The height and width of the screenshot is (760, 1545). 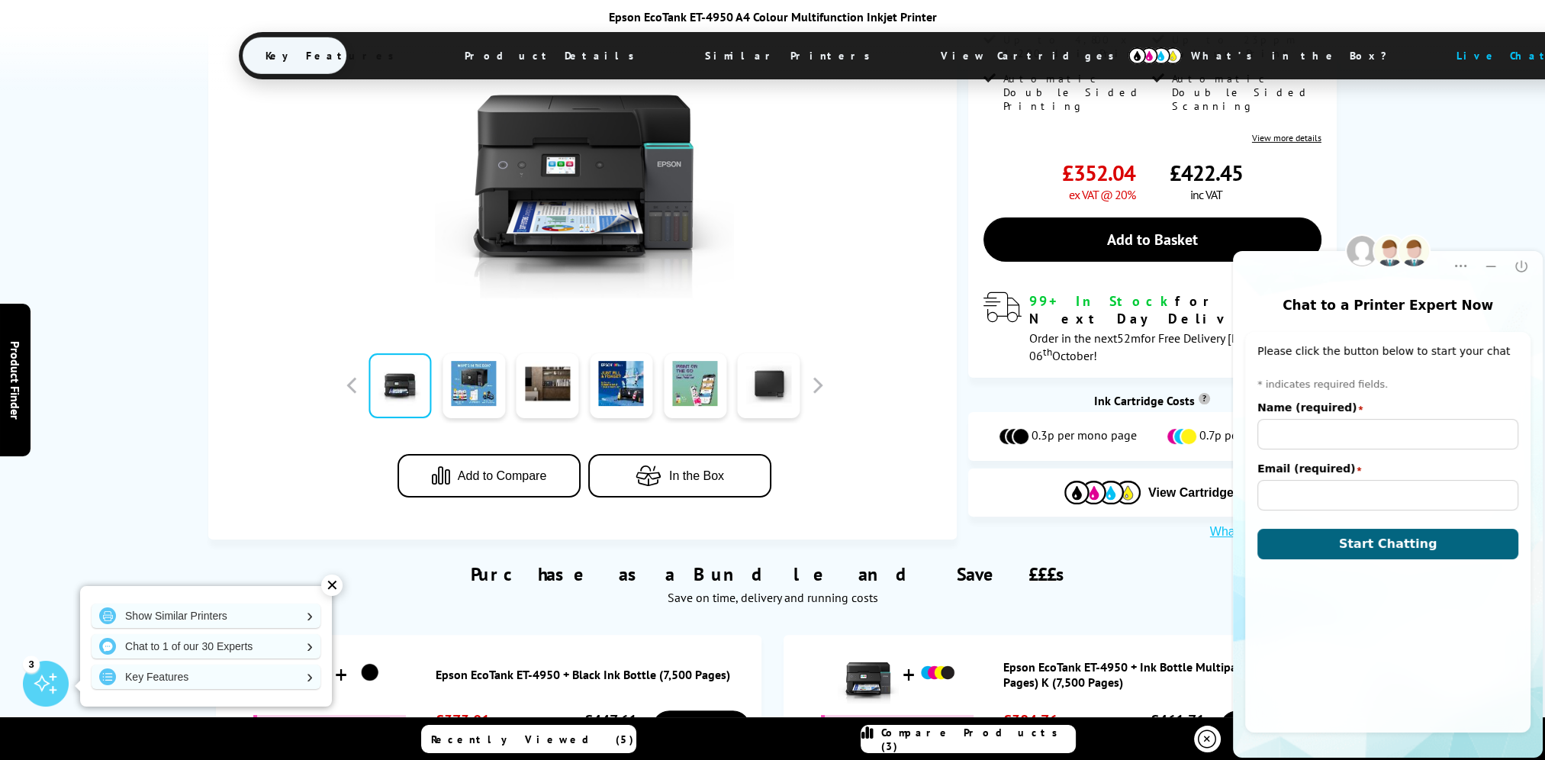 I want to click on div: Chat to a Printer Expert Now, so click(x=157, y=80).